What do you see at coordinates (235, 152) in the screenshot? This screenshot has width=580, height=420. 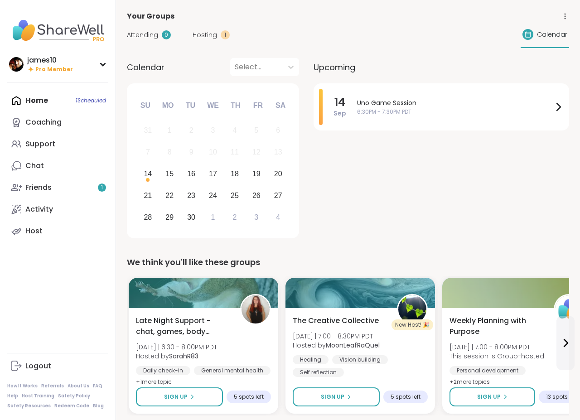 I see `div: 11` at bounding box center [235, 152].